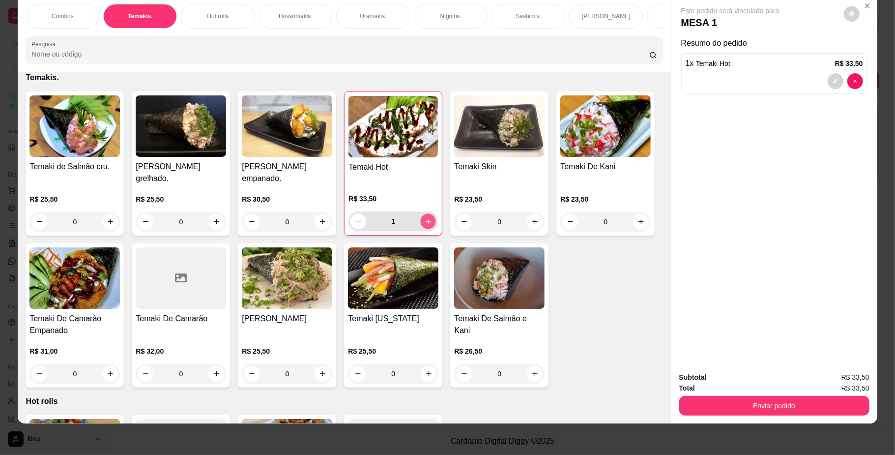  Describe the element at coordinates (708, 63) in the screenshot. I see `p: 1 x` at that location.